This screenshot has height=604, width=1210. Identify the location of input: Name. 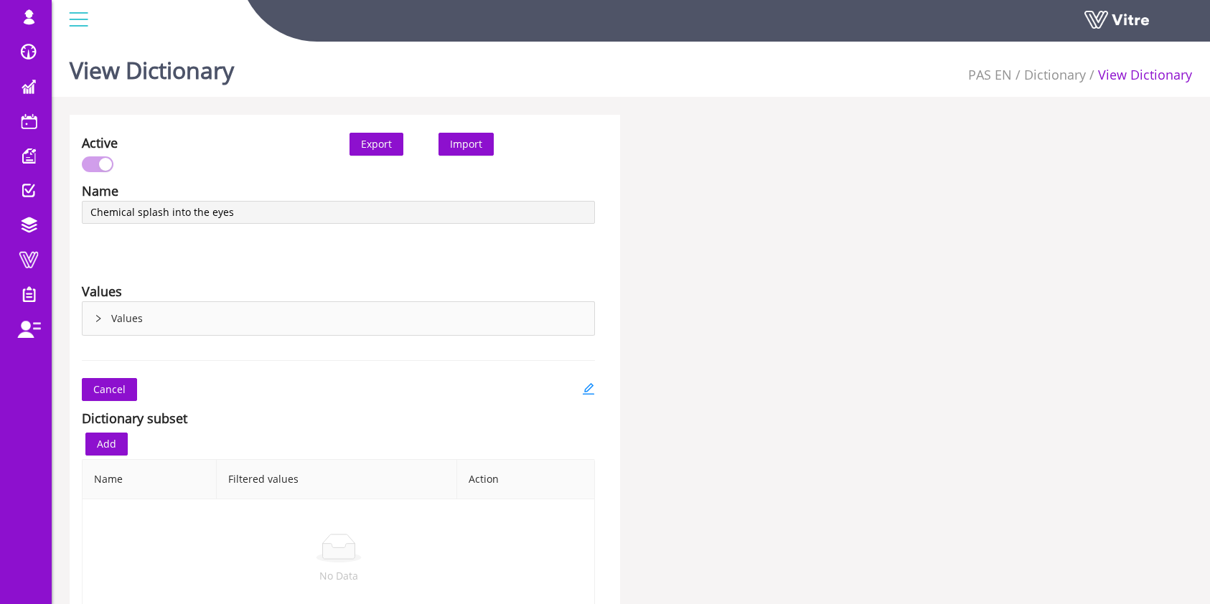
(338, 212).